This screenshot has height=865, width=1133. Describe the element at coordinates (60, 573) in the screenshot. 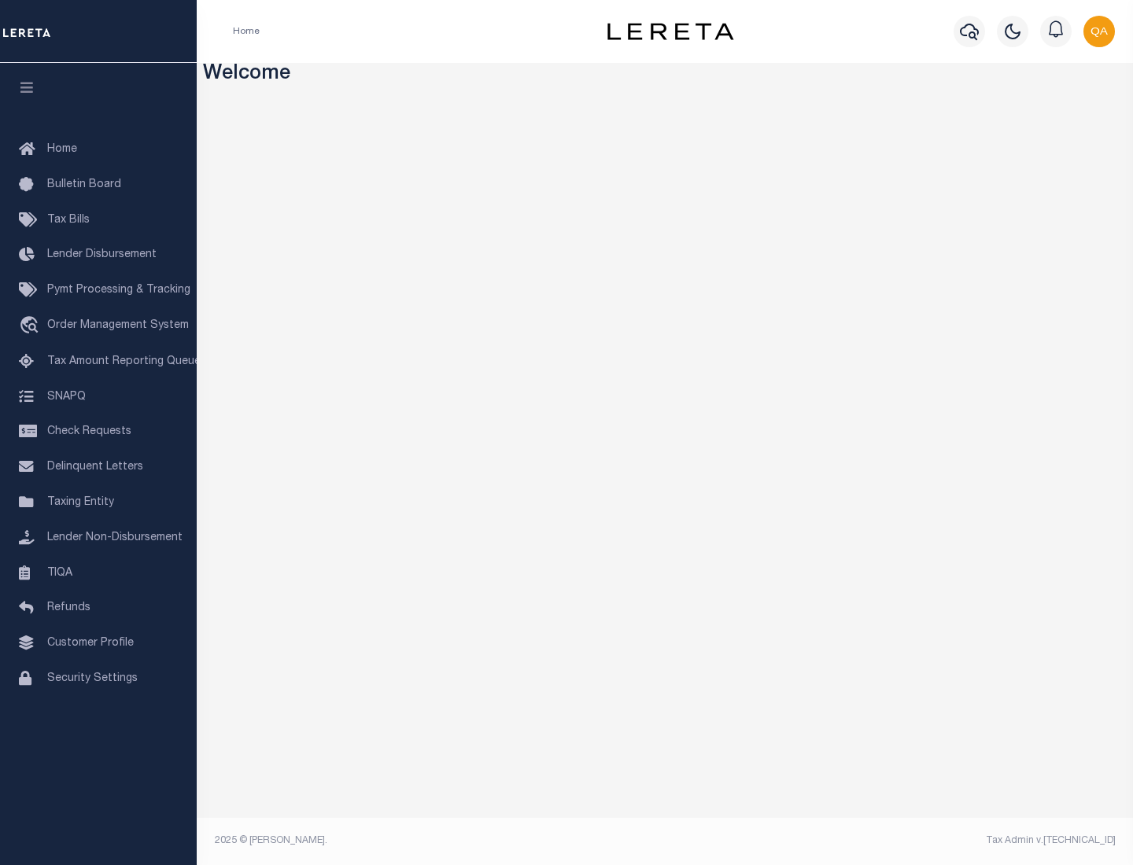

I see `span: TIQA` at that location.